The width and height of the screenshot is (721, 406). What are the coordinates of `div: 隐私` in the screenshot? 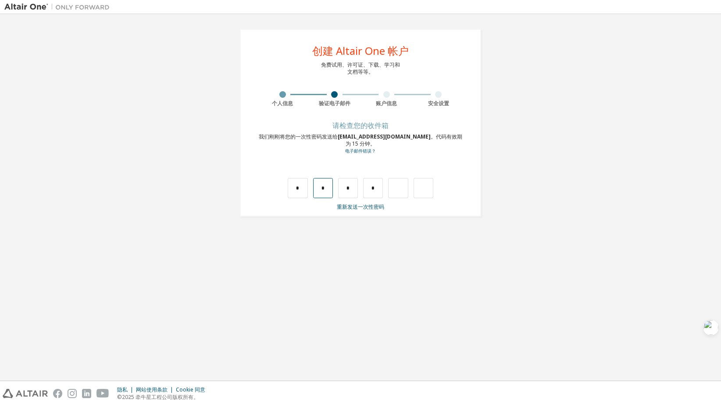 It's located at (126, 390).